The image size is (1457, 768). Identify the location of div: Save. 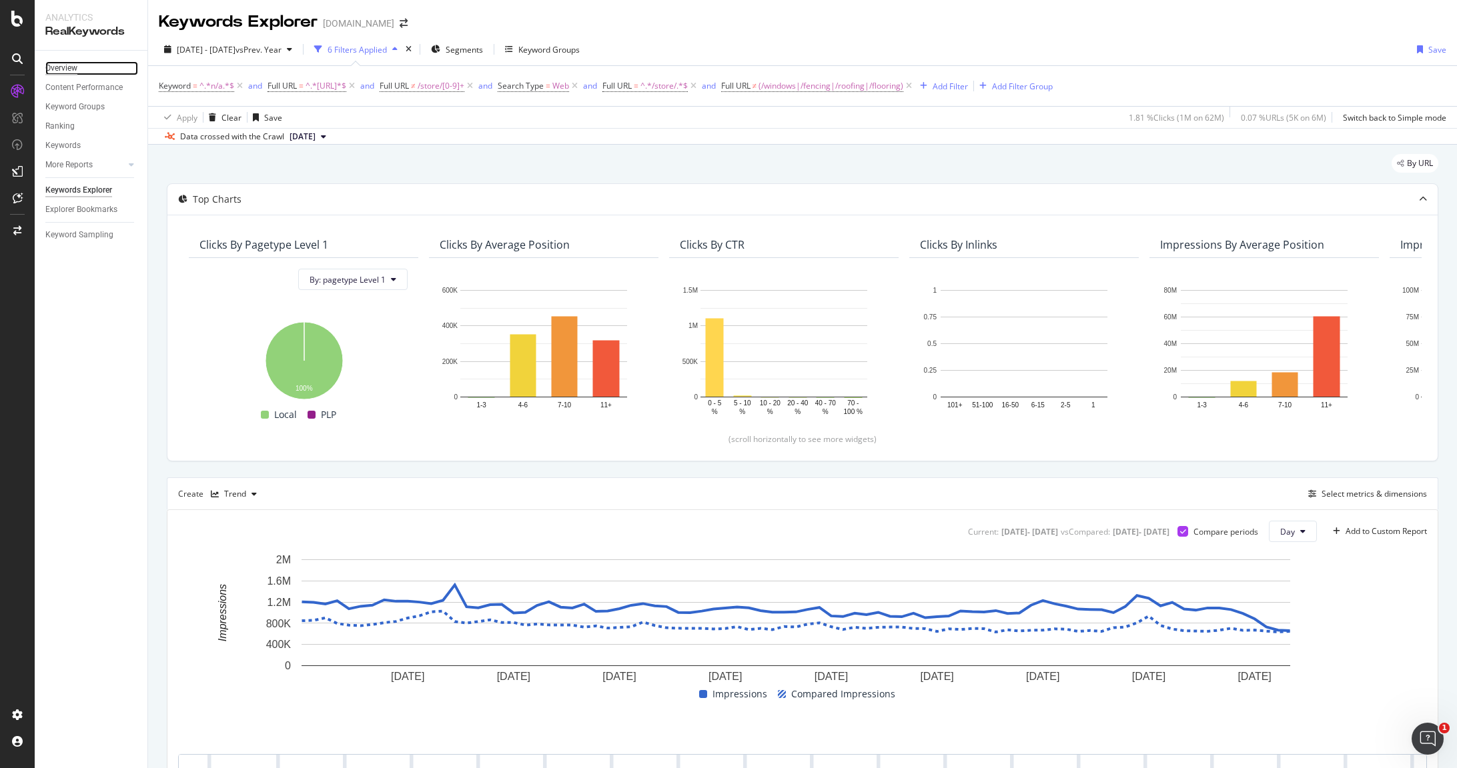
(1437, 49).